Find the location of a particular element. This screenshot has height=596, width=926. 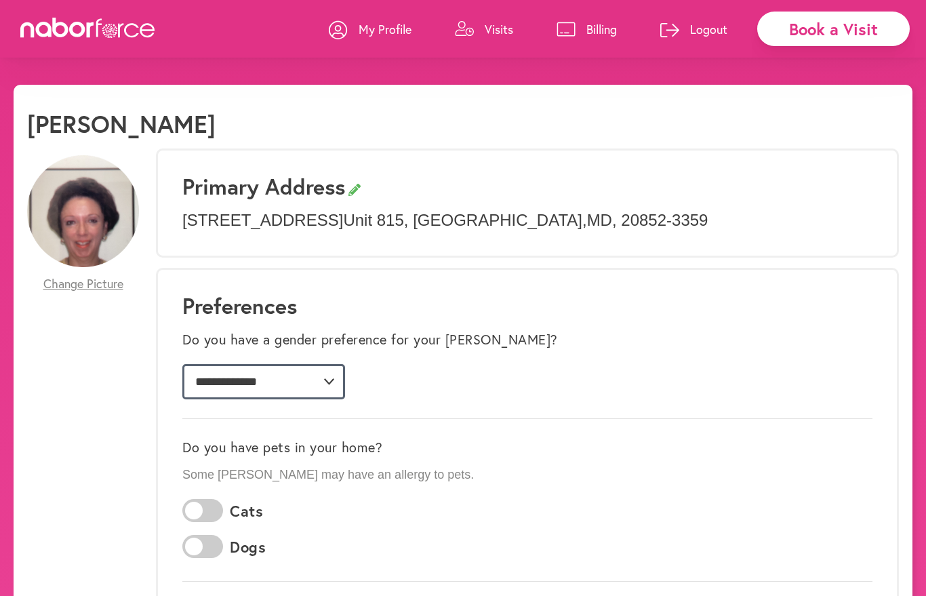

img: JmnnLXnORhmfIvWHz70c is located at coordinates (83, 211).